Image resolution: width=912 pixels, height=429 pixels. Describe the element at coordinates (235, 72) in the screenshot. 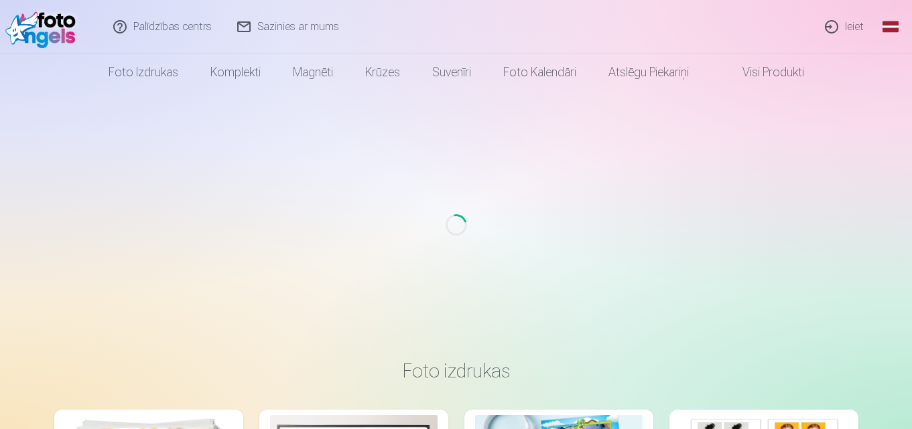

I see `a: Komplekti` at that location.